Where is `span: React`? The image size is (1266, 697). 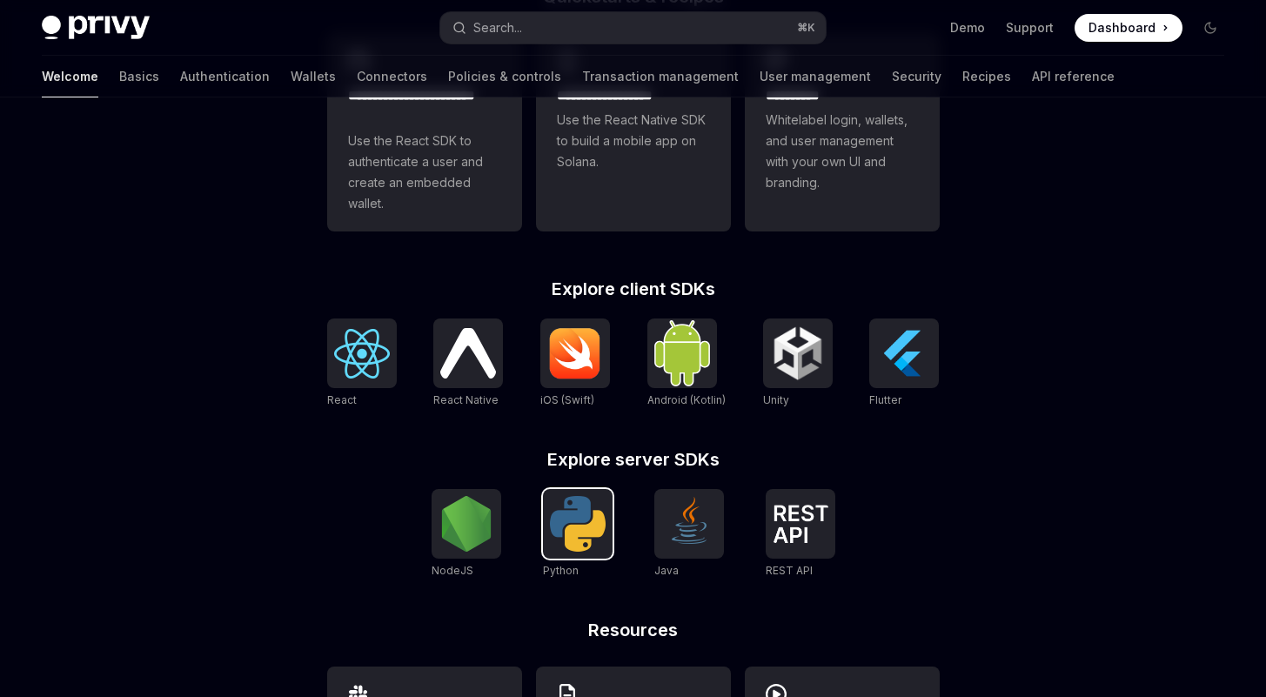 span: React is located at coordinates (342, 400).